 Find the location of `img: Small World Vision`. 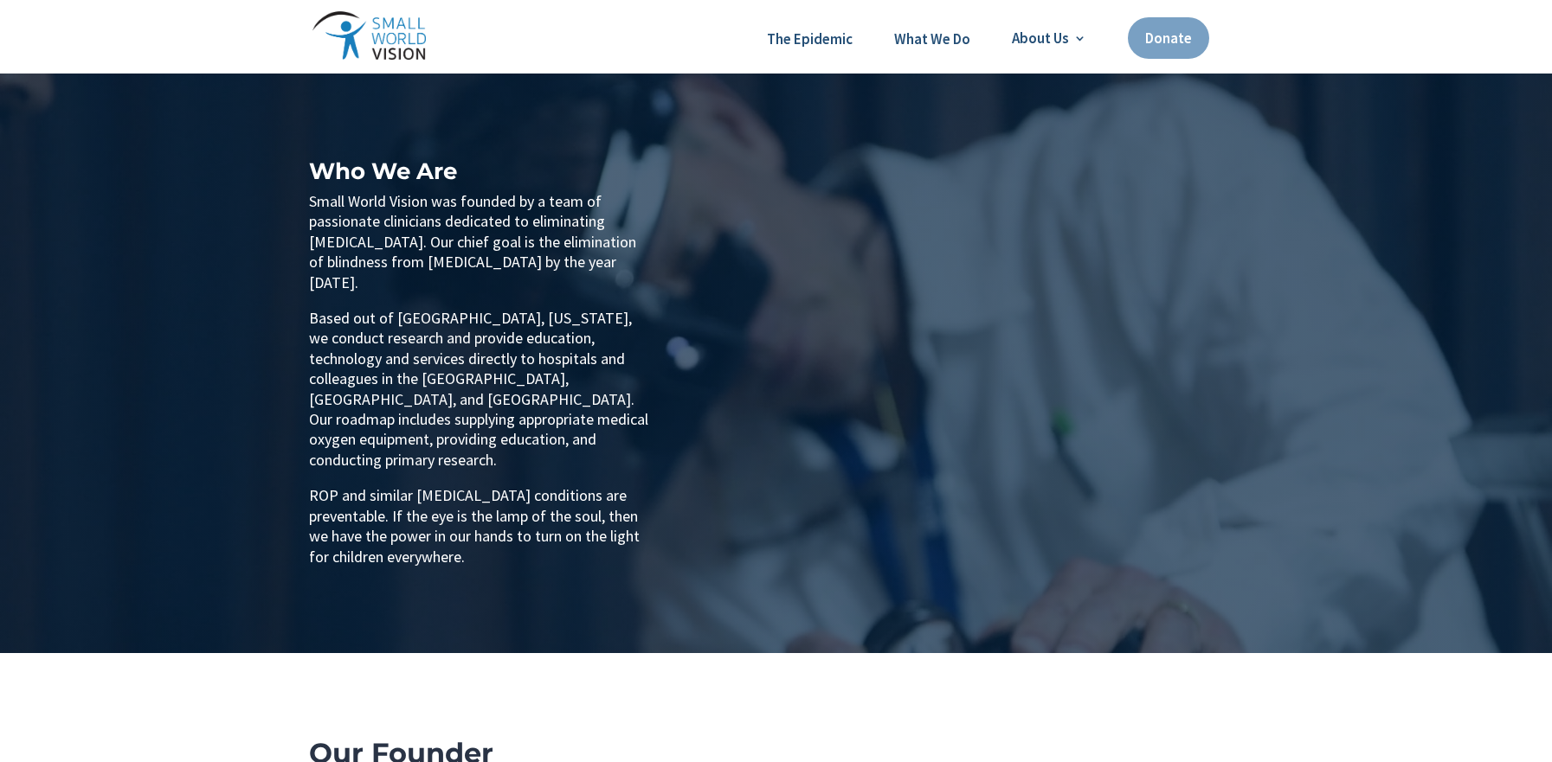

img: Small World Vision is located at coordinates (370, 35).